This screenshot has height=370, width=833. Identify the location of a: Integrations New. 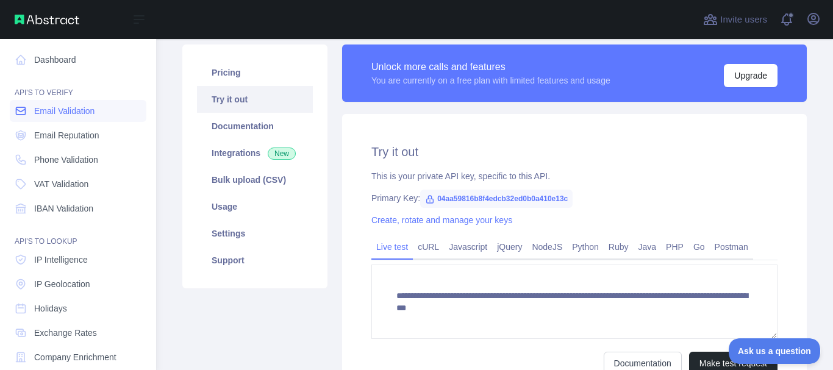
(255, 153).